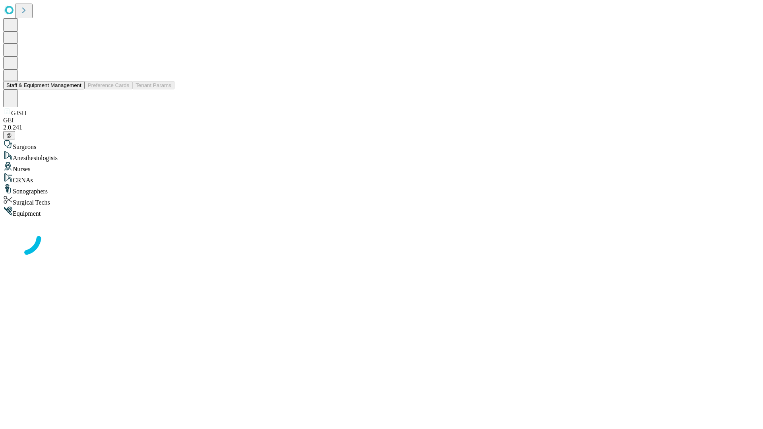 This screenshot has width=763, height=429. What do you see at coordinates (19, 113) in the screenshot?
I see `span: GJSH` at bounding box center [19, 113].